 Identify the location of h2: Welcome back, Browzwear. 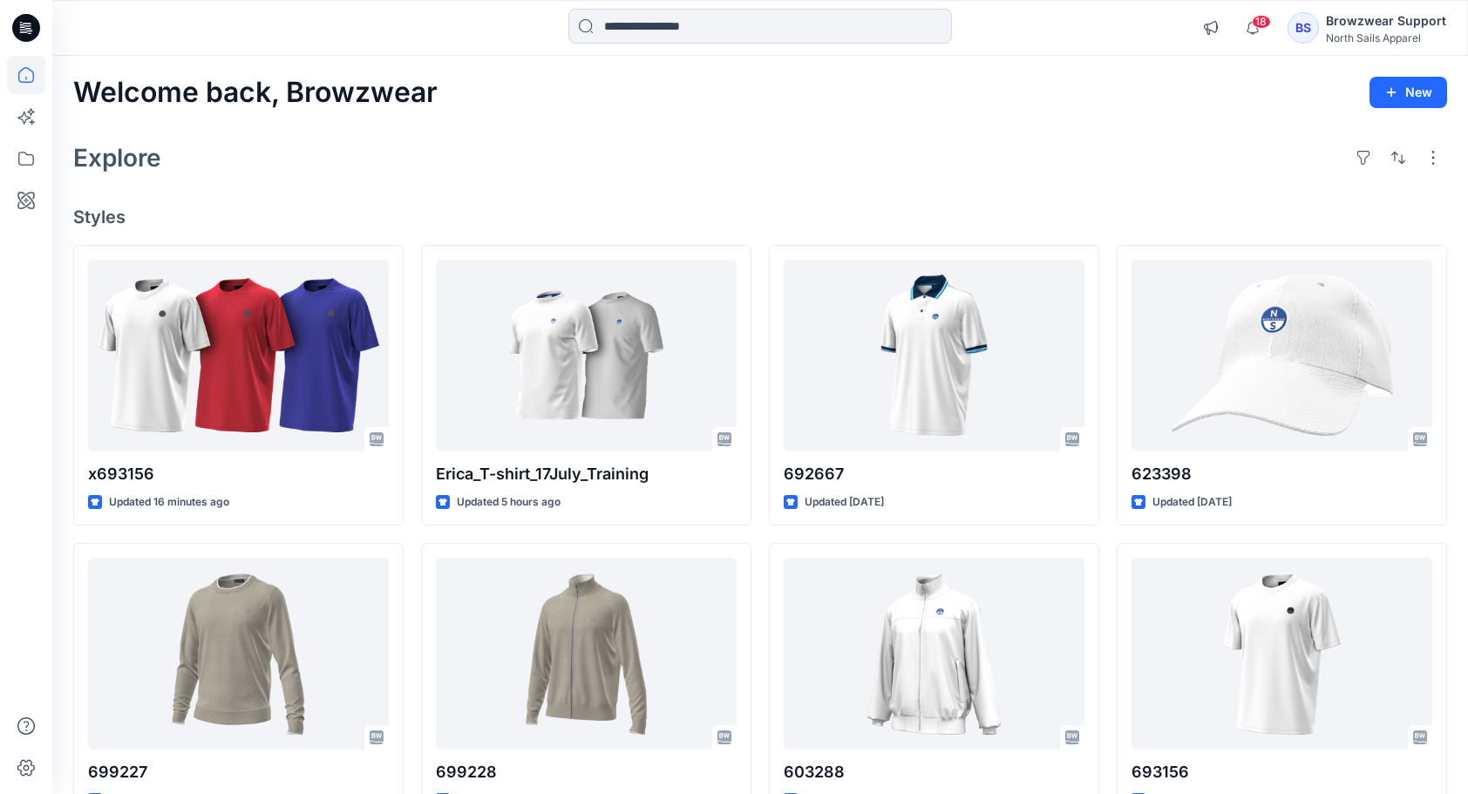
(255, 92).